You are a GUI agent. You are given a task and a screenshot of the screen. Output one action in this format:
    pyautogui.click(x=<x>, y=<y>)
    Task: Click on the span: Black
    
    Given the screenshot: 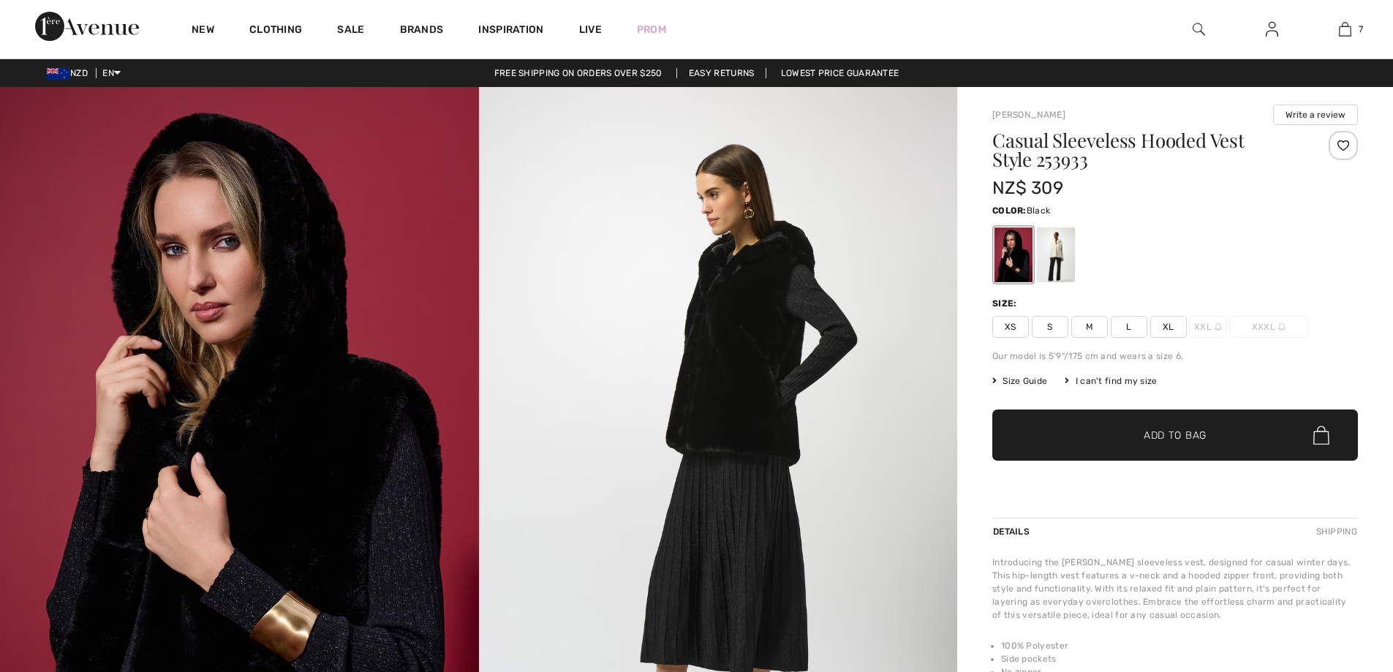 What is the action you would take?
    pyautogui.click(x=1038, y=211)
    